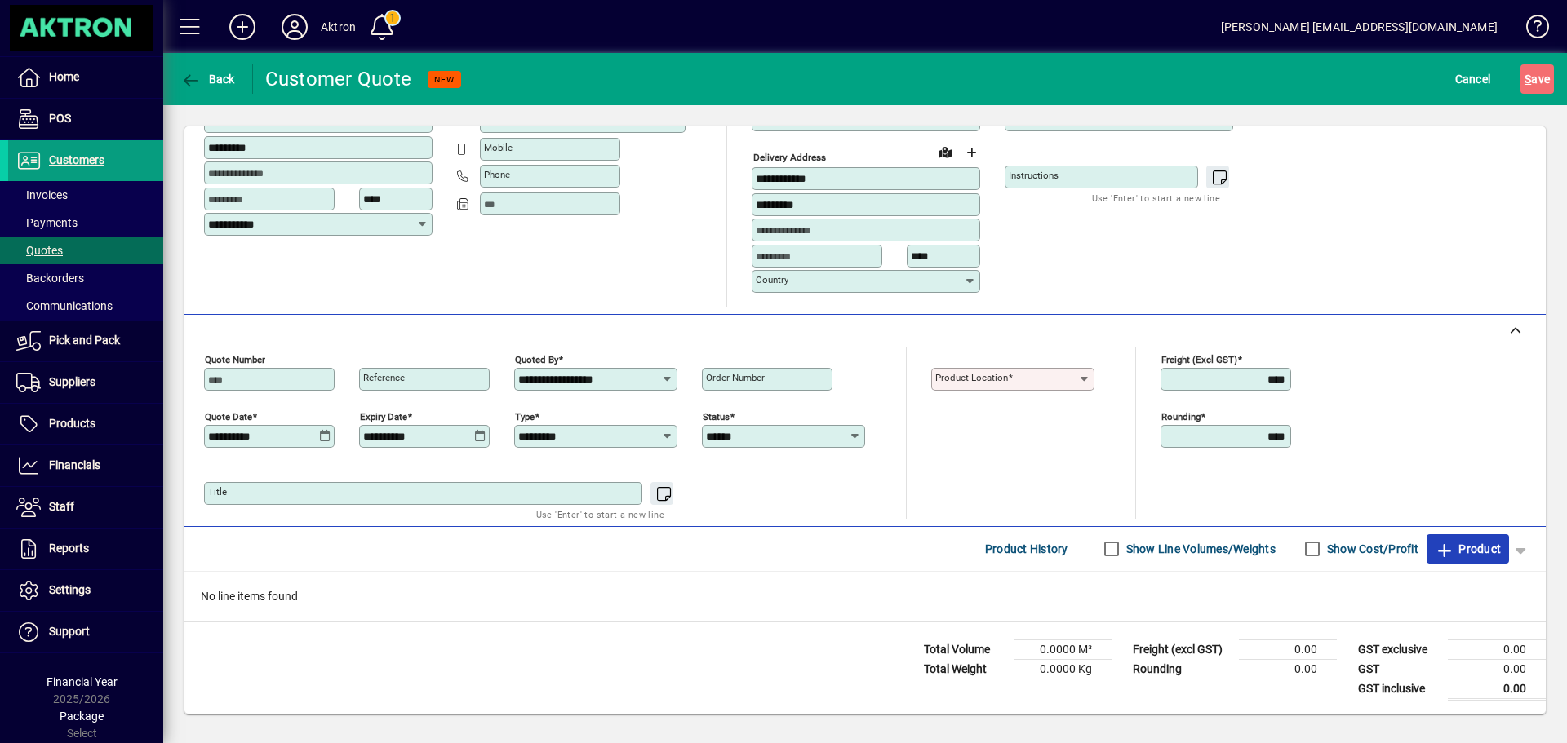  What do you see at coordinates (965, 650) in the screenshot?
I see `td: Total Volume` at bounding box center [965, 650].